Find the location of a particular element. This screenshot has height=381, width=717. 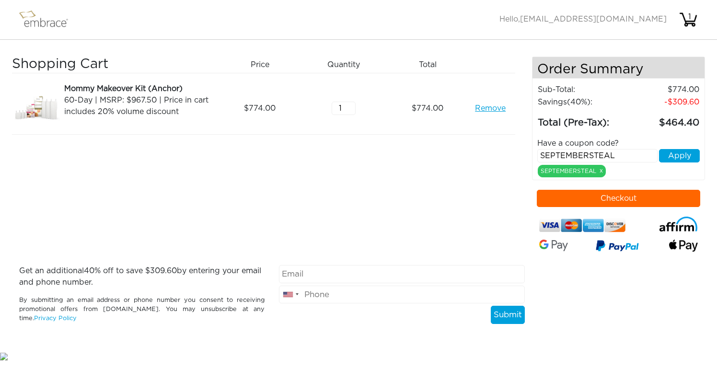

button: Apply is located at coordinates (679, 156).